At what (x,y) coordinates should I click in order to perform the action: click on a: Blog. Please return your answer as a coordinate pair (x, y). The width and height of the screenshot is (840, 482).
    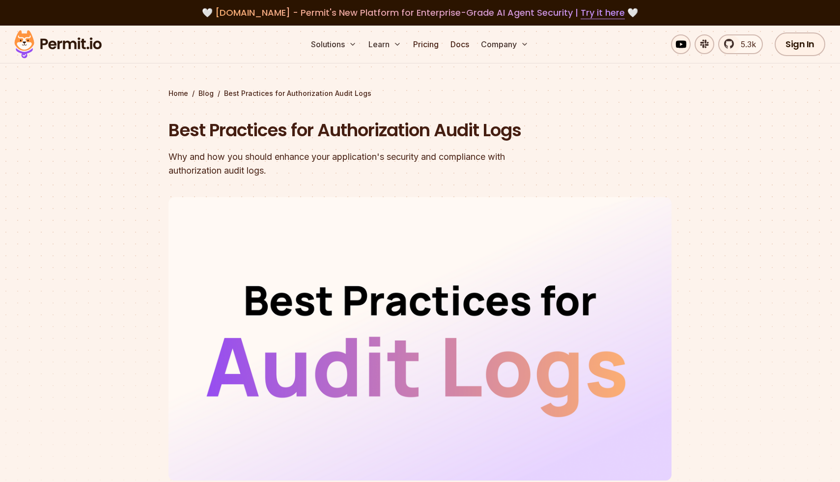
    Looking at the image, I should click on (206, 93).